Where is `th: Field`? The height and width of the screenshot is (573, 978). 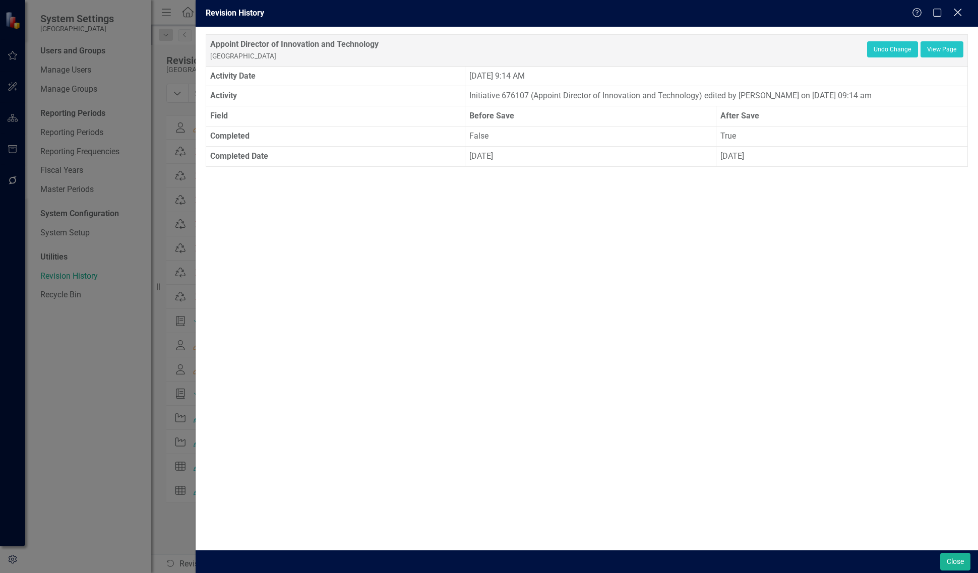 th: Field is located at coordinates (336, 116).